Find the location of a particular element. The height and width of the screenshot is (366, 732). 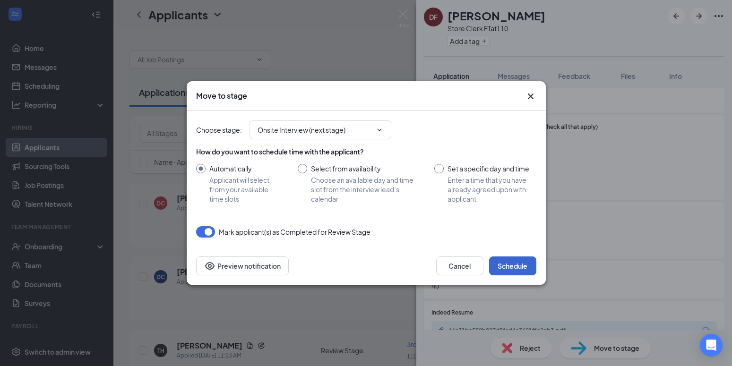

button: Cancel is located at coordinates (460, 266).